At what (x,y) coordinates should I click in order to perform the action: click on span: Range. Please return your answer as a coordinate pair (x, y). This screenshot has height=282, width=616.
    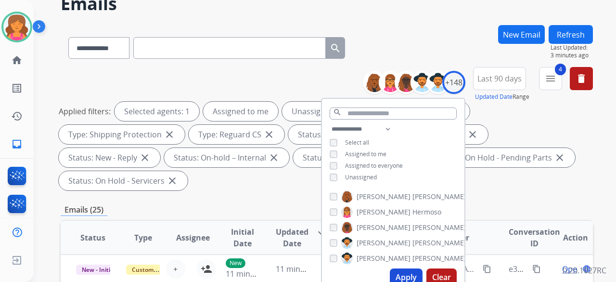
    Looking at the image, I should click on (502, 96).